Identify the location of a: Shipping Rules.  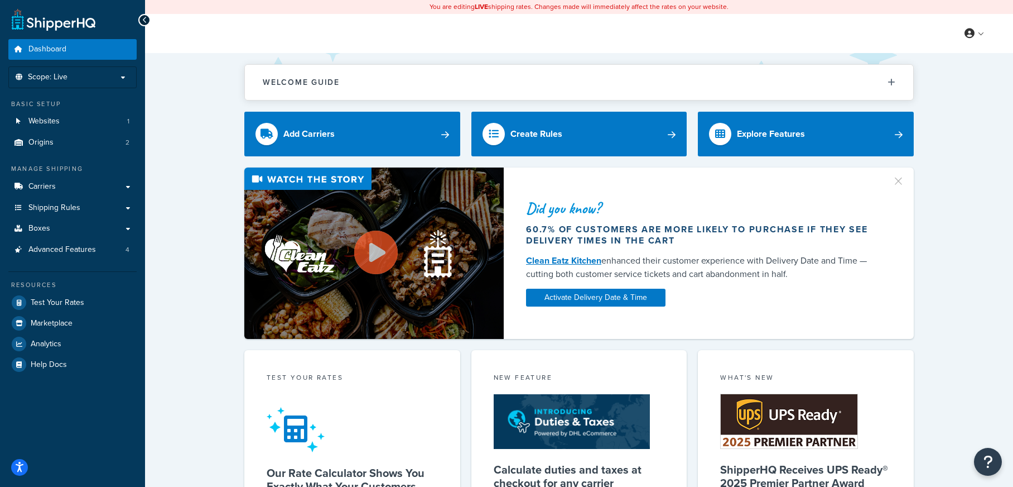
(73, 208).